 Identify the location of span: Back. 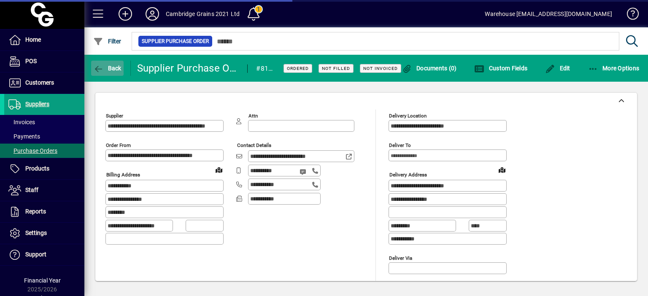
(107, 68).